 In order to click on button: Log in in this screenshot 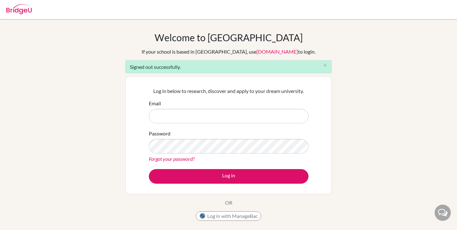, I will do `click(228, 176)`.